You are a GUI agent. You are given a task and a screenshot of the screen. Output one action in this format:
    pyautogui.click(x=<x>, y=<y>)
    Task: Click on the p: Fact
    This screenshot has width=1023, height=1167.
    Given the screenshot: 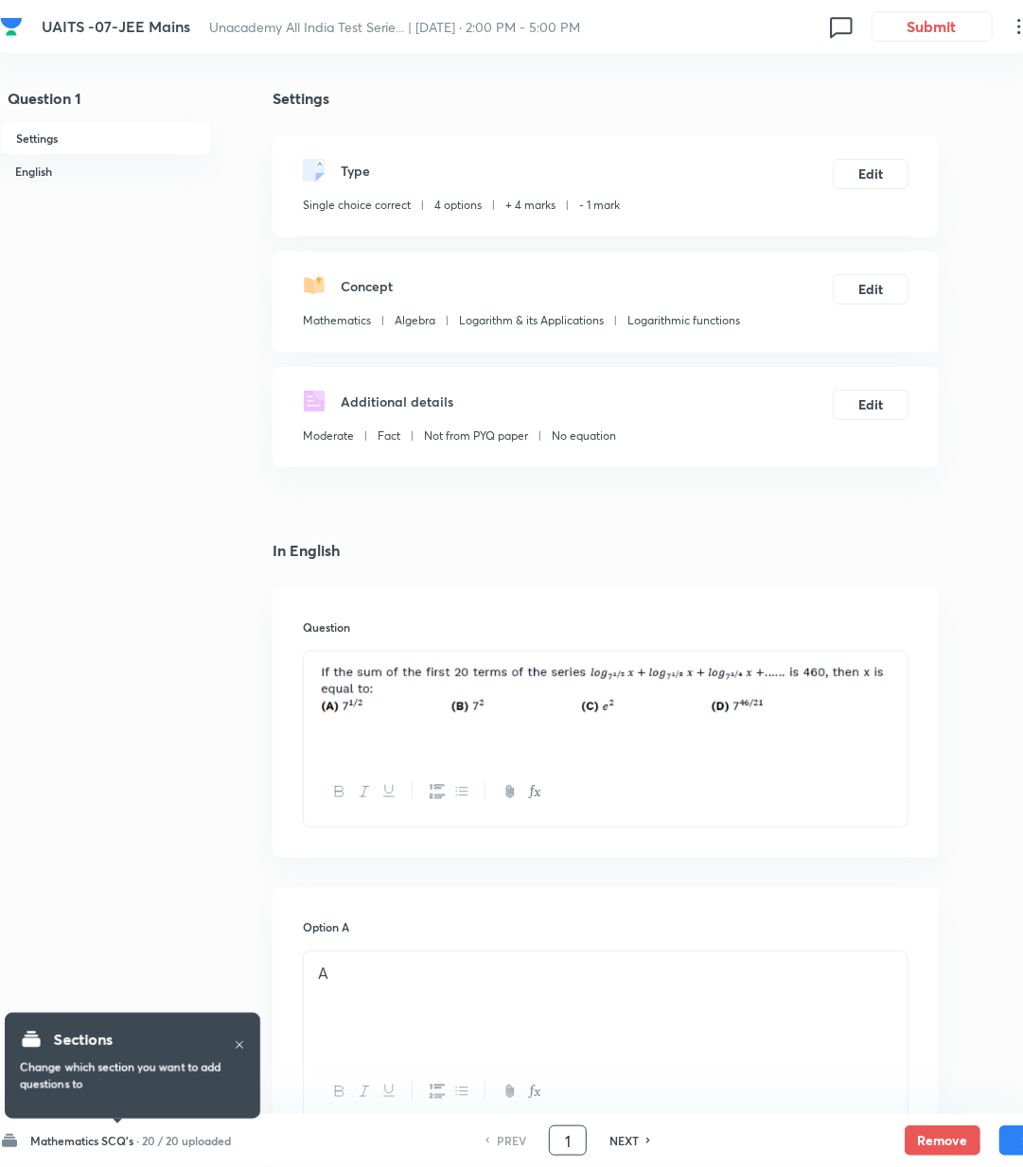 What is the action you would take?
    pyautogui.click(x=389, y=436)
    